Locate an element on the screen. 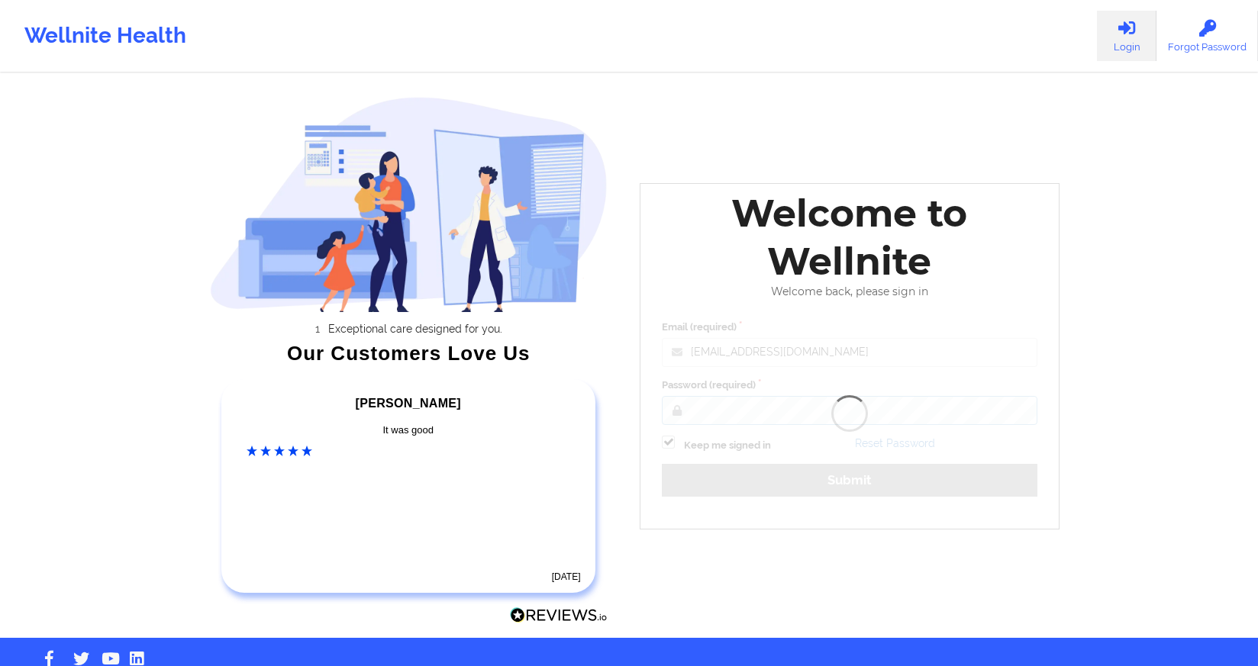  a: Forgot Password is located at coordinates (1207, 36).